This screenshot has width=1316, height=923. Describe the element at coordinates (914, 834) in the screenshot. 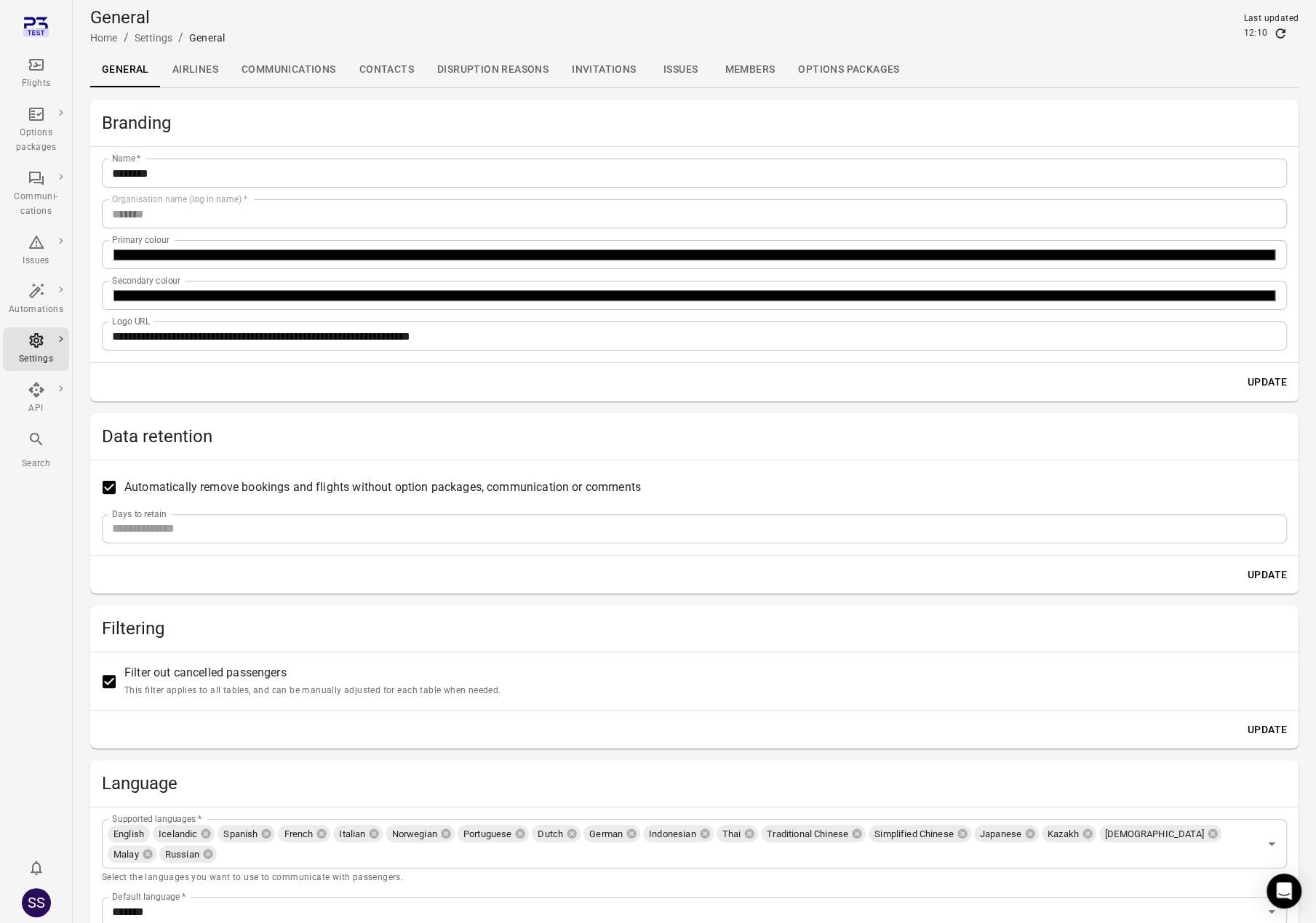

I see `span: Simplified Chinese` at that location.